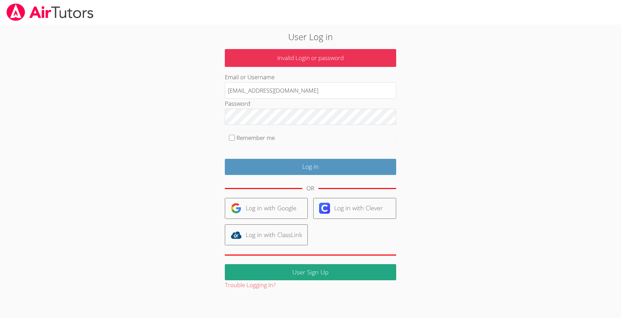 Image resolution: width=621 pixels, height=318 pixels. What do you see at coordinates (256, 137) in the screenshot?
I see `label: Remember me` at bounding box center [256, 137].